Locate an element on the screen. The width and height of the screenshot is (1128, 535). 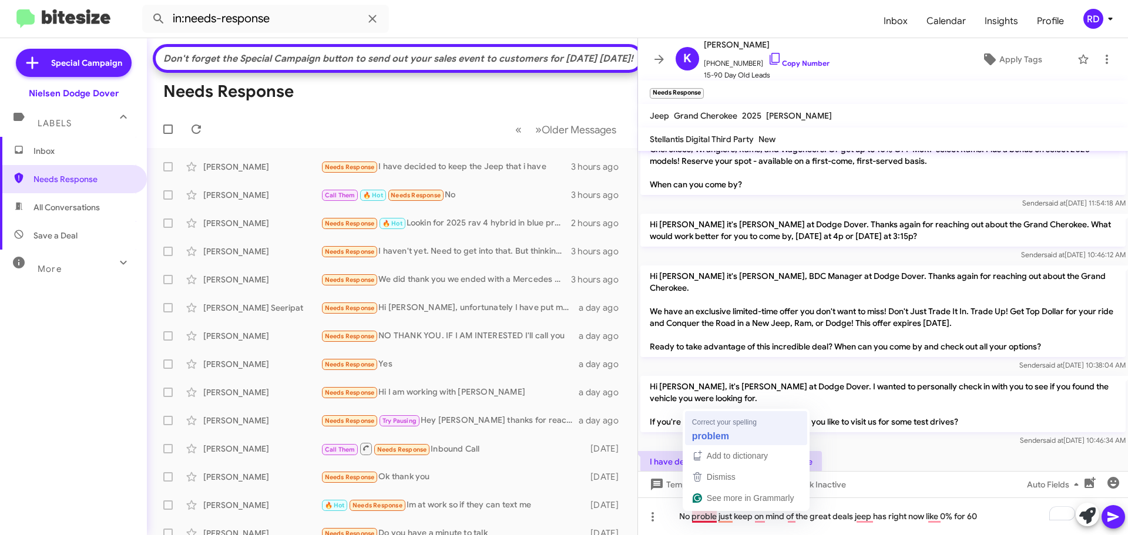
h1: Needs Response is located at coordinates (229, 92).